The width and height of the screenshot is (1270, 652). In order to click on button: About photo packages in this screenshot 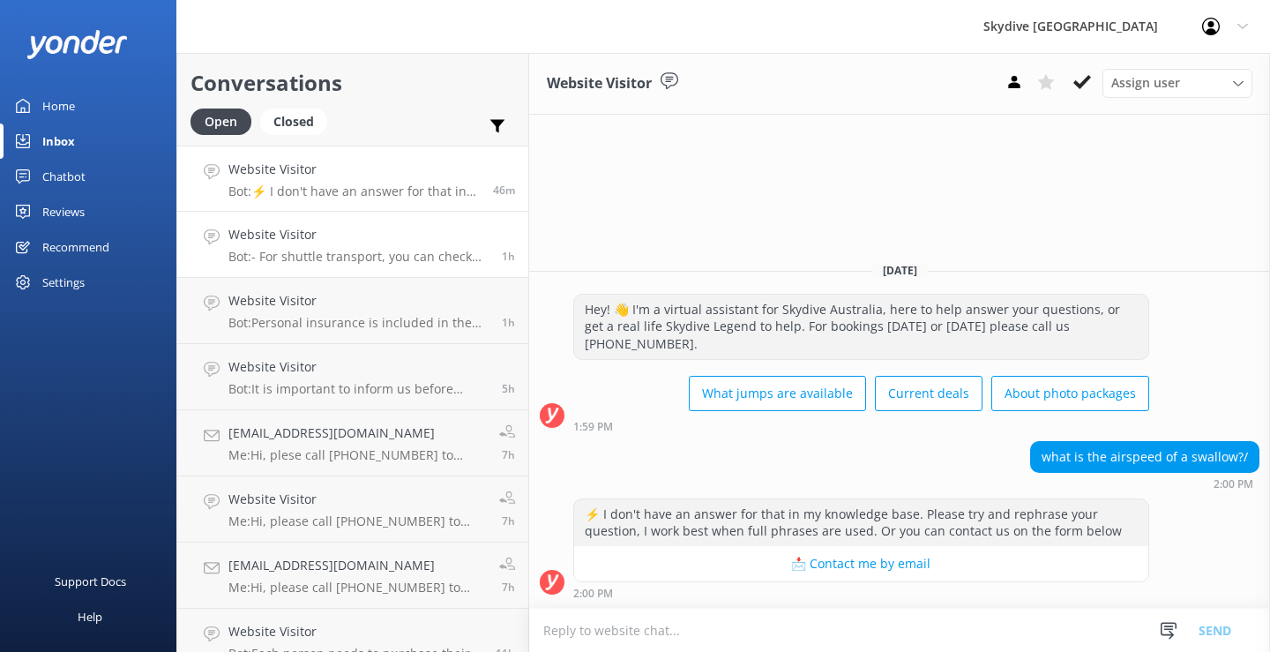, I will do `click(1070, 393)`.